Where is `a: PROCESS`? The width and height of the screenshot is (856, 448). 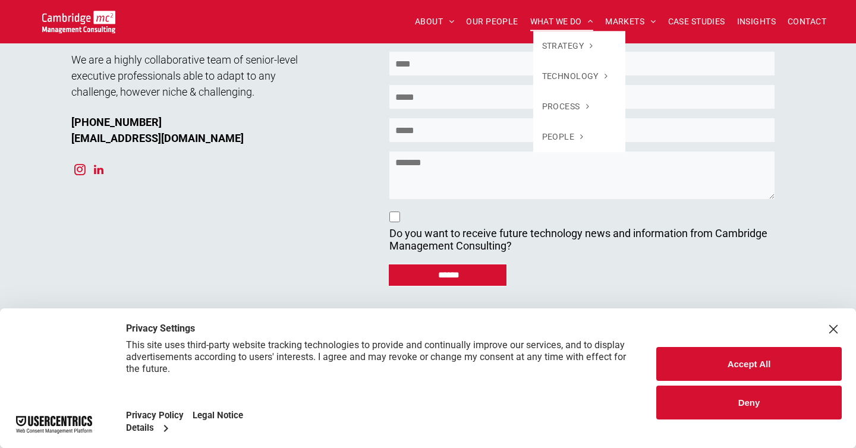 a: PROCESS is located at coordinates (579, 106).